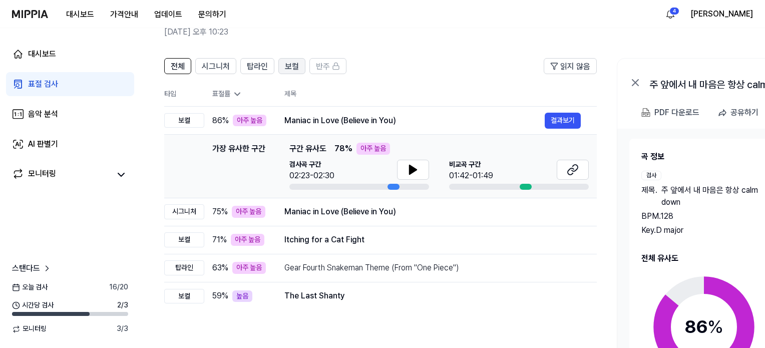 The height and width of the screenshot is (348, 765). What do you see at coordinates (122, 329) in the screenshot?
I see `span: 3 / 3` at bounding box center [122, 329].